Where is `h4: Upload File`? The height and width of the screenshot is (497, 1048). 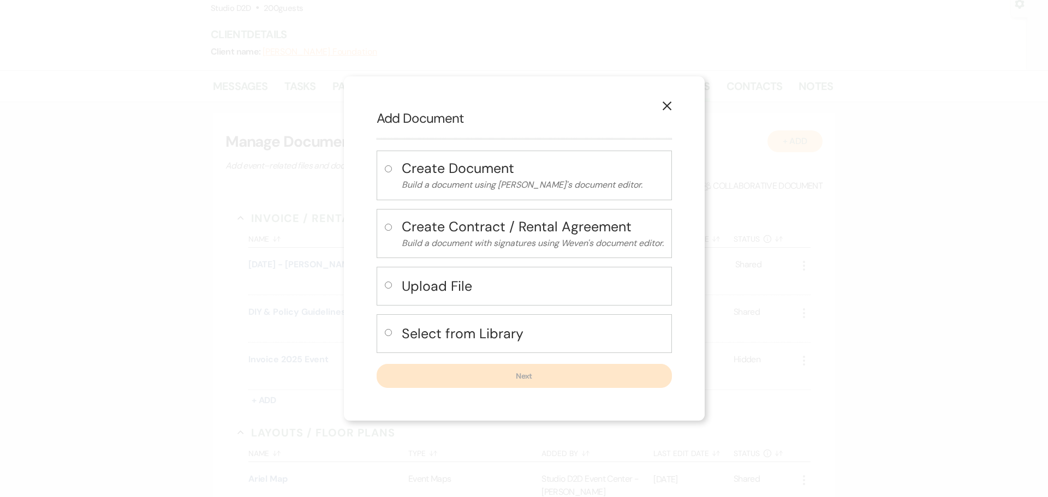
h4: Upload File is located at coordinates (533, 286).